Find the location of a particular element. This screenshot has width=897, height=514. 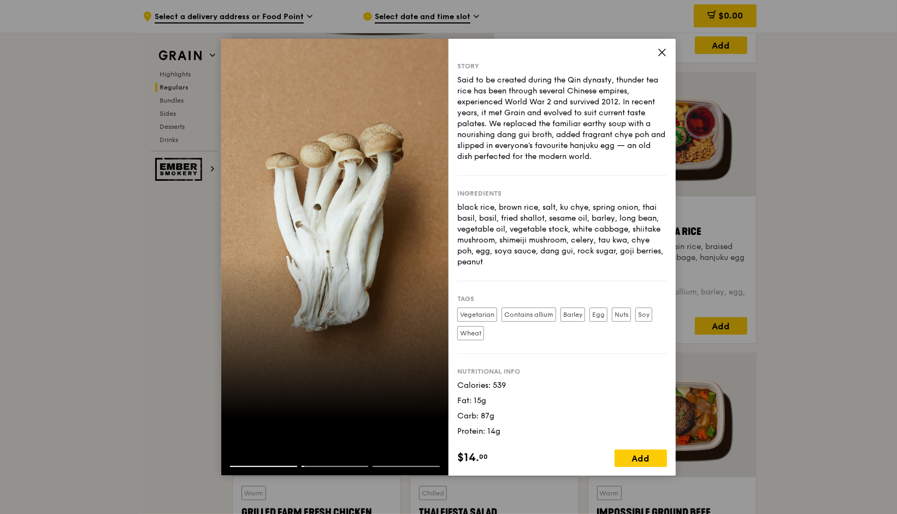

div: Nutritional info is located at coordinates (562, 372).